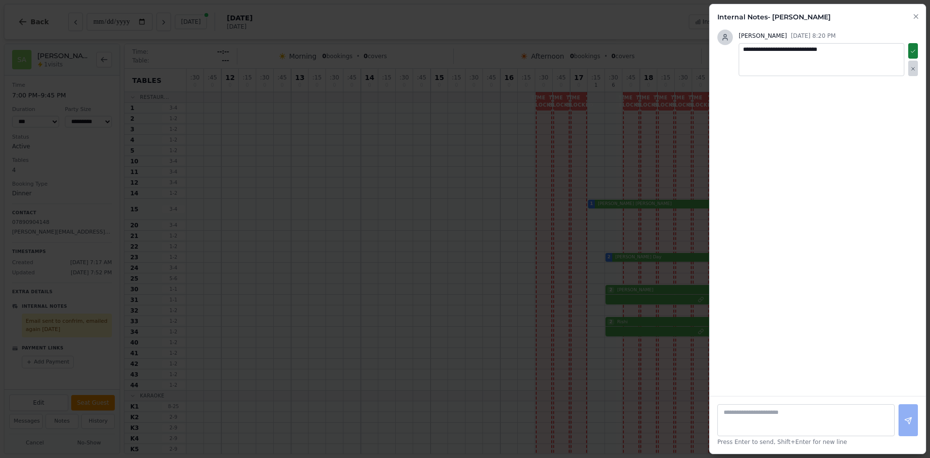 Image resolution: width=930 pixels, height=458 pixels. What do you see at coordinates (913, 51) in the screenshot?
I see `button: Save` at bounding box center [913, 51].